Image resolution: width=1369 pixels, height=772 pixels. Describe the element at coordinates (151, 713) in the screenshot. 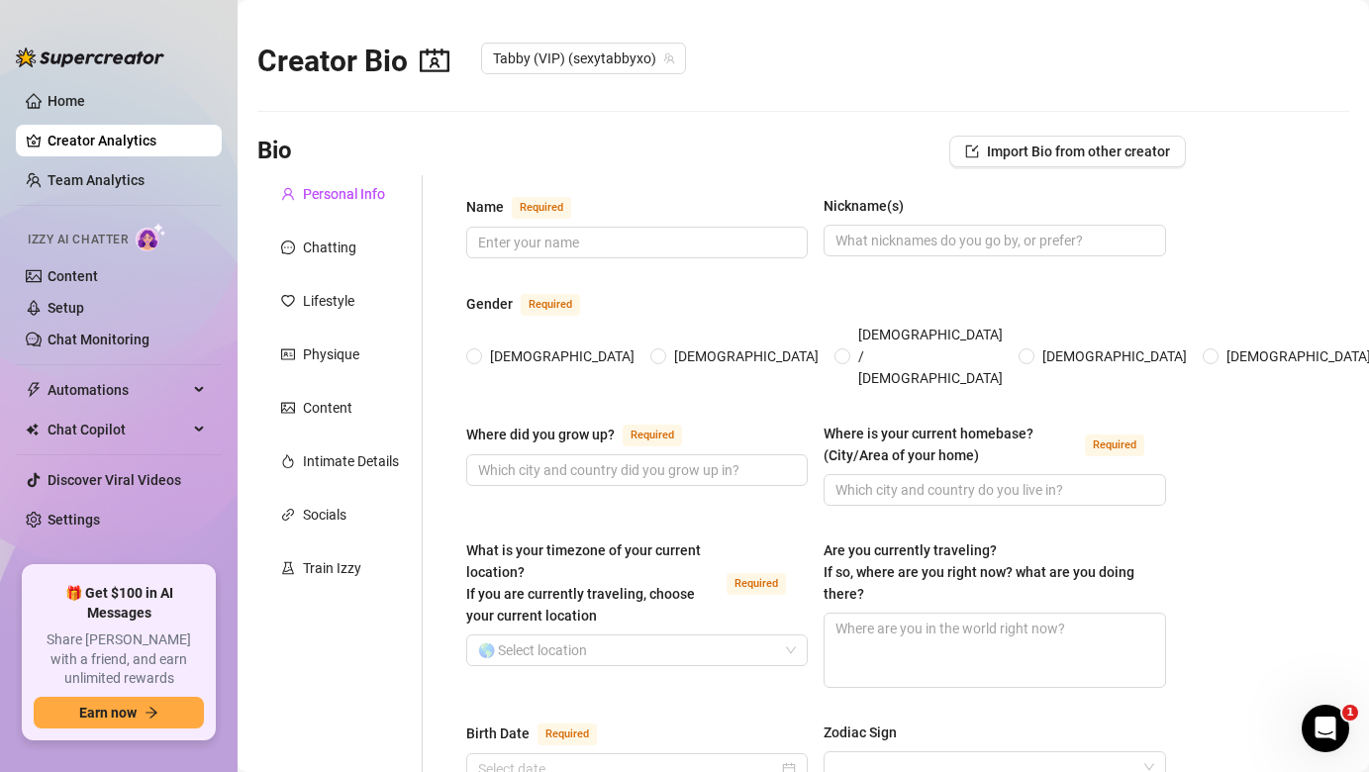

I see `span: arrow-right` at that location.